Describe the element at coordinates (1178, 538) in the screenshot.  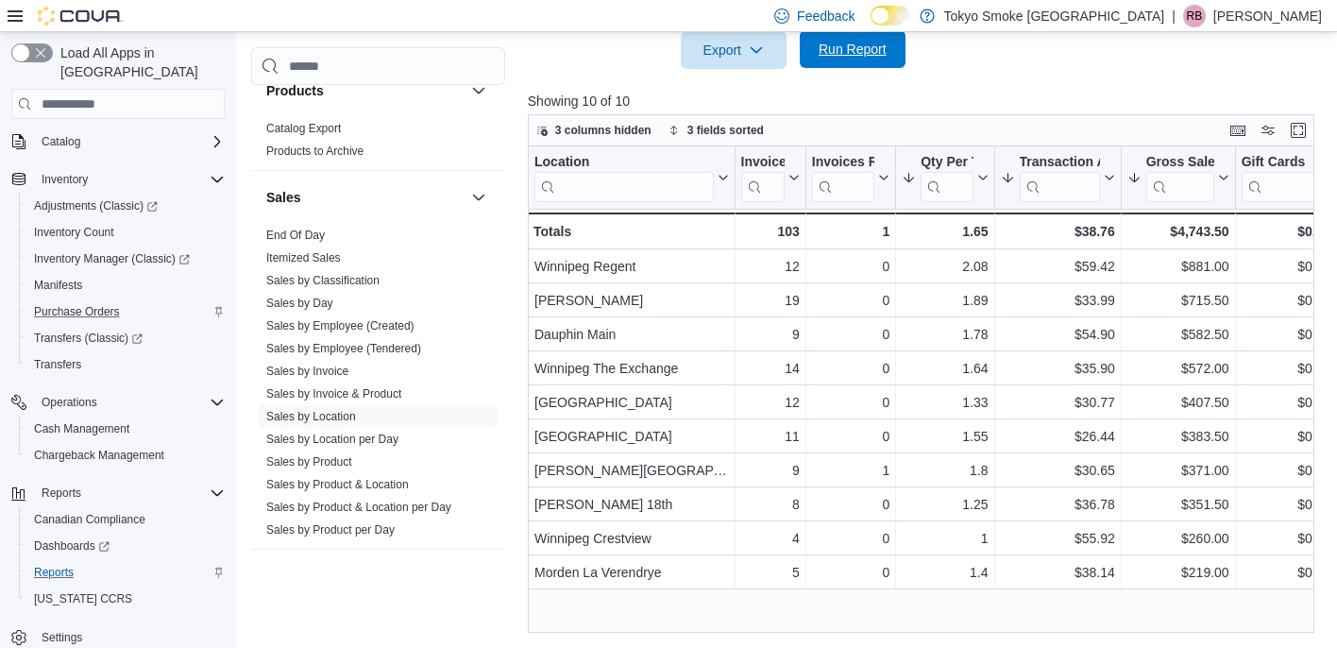
I see `div: $260.00` at that location.